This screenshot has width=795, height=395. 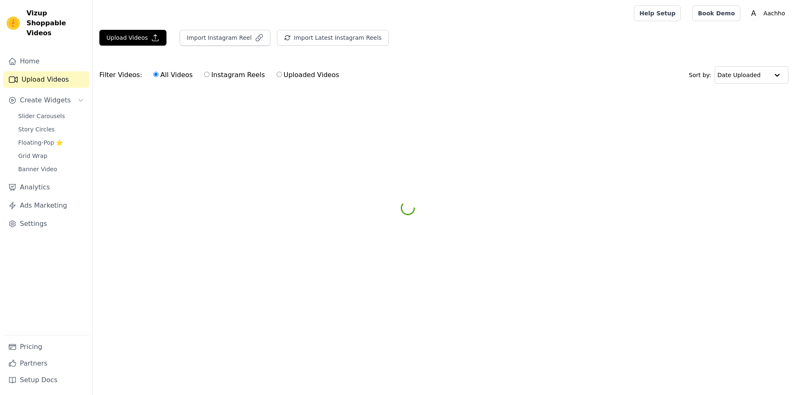 I want to click on a: Partners, so click(x=46, y=363).